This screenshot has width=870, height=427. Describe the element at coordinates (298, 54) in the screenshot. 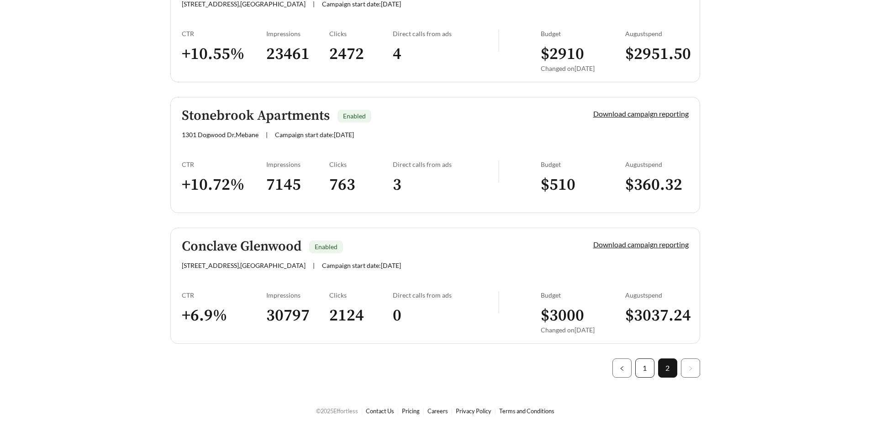

I see `h3: 23461` at that location.